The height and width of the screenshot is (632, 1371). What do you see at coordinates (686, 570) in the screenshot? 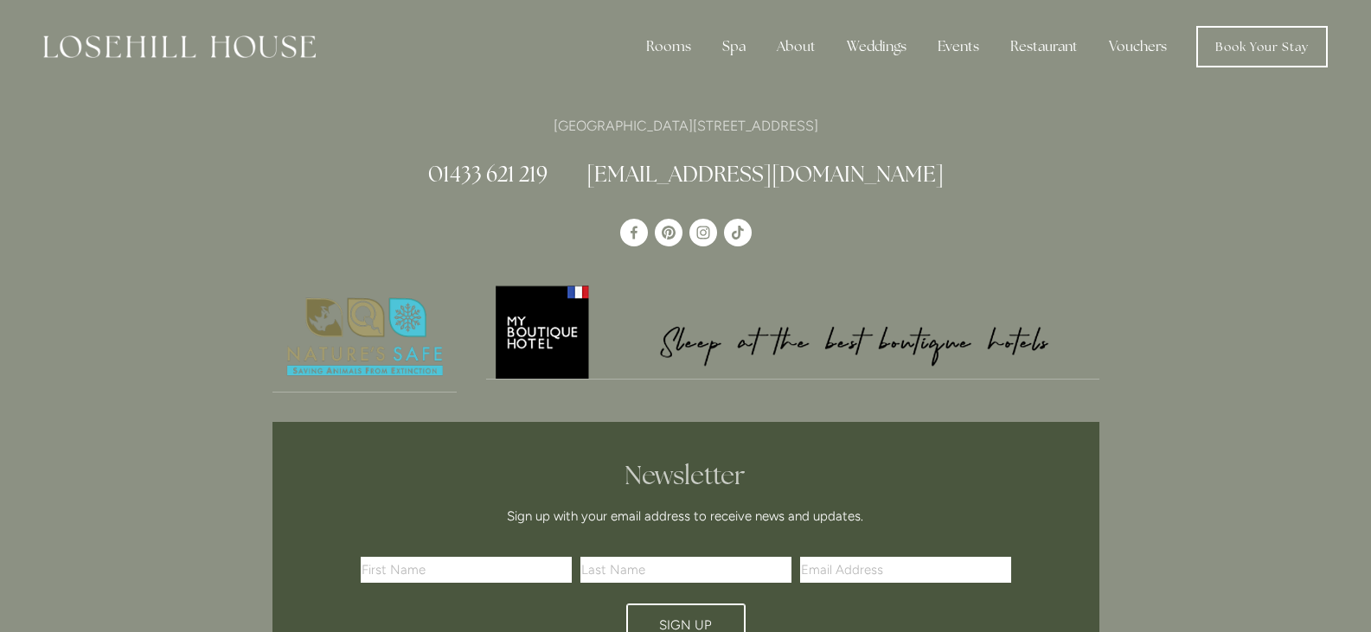
I see `input: Last Name` at bounding box center [686, 570].